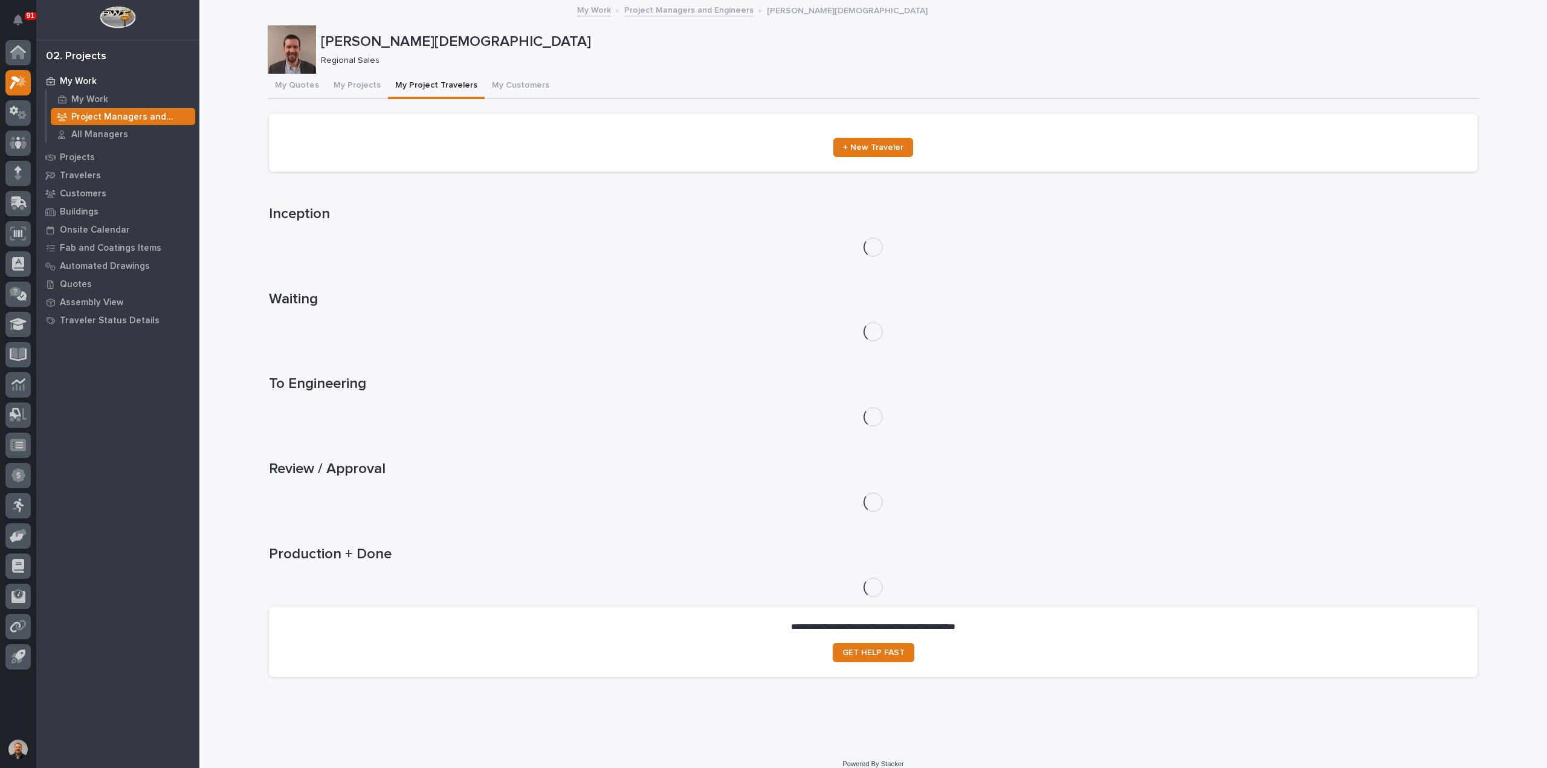  What do you see at coordinates (895, 60) in the screenshot?
I see `p: Regional Sales` at bounding box center [895, 60].